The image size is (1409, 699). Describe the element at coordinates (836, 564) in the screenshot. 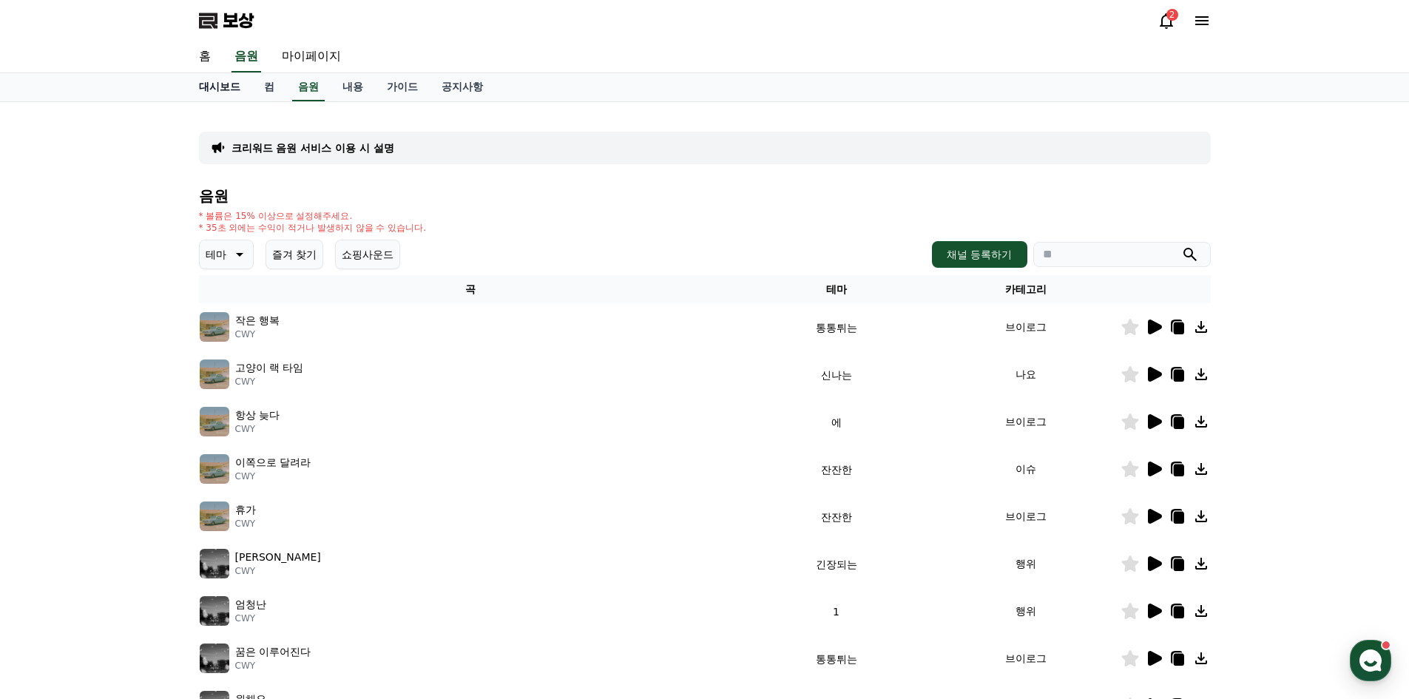

I see `font: 긴장되는` at that location.